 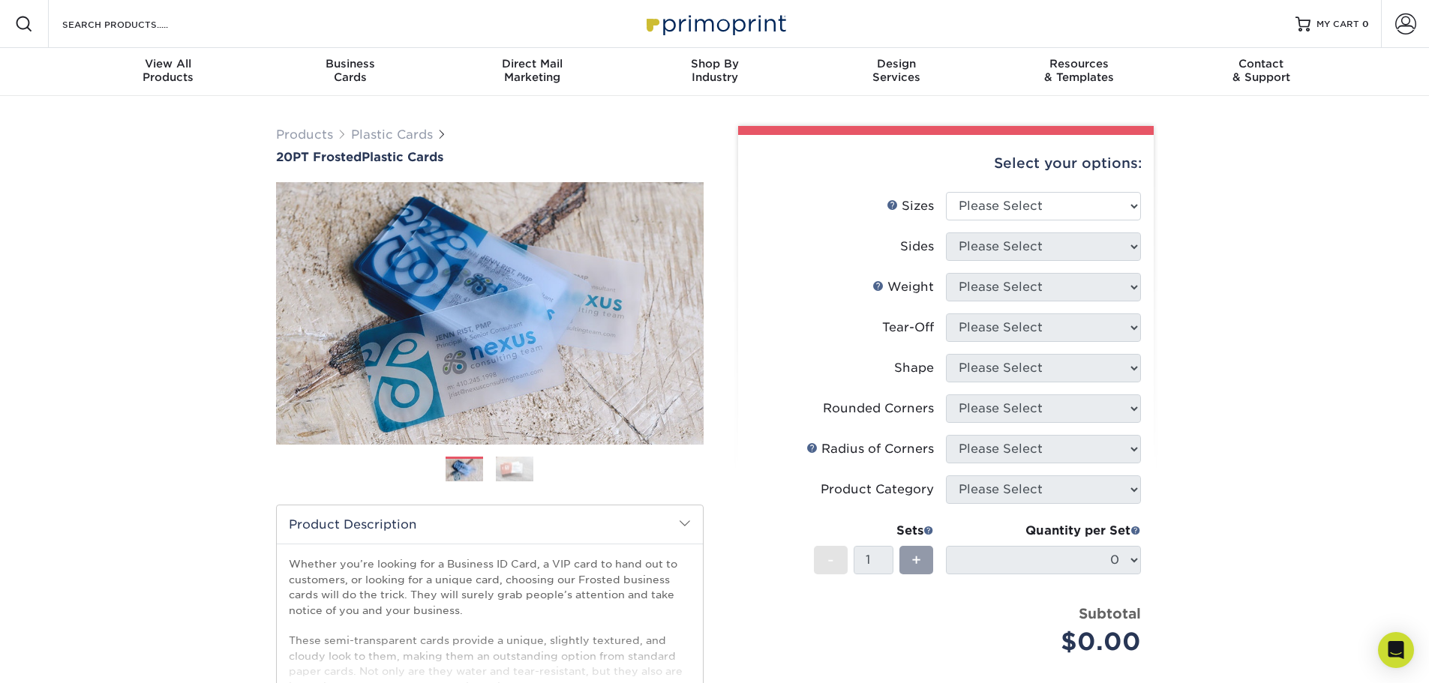 I want to click on a: 20PT FrostedPlastic Cards, so click(x=490, y=157).